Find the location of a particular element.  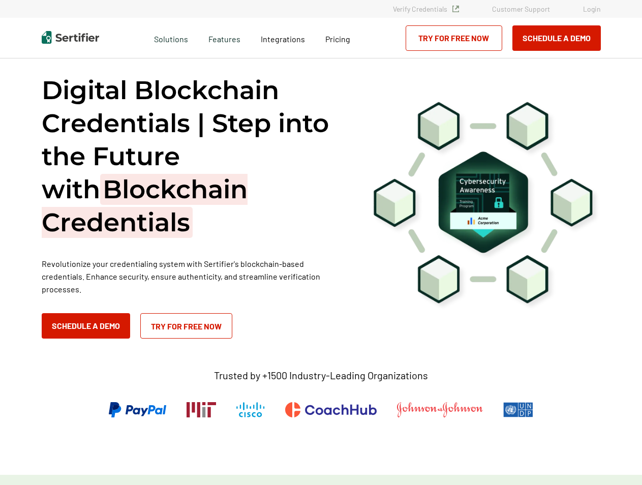

img: PayPal is located at coordinates (137, 410).